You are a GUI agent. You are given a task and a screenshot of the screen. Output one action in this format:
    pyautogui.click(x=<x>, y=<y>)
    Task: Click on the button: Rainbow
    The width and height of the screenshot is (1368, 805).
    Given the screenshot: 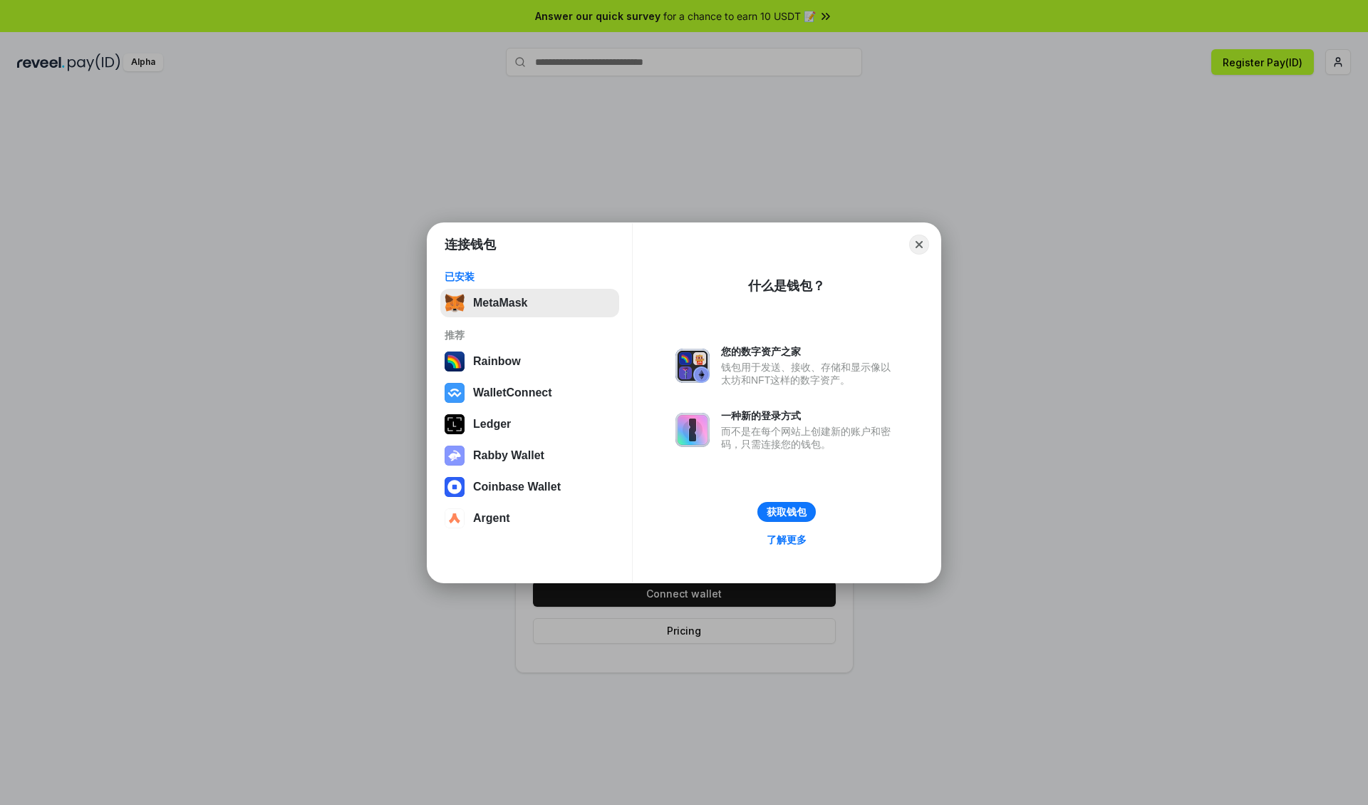 What is the action you would take?
    pyautogui.click(x=529, y=361)
    